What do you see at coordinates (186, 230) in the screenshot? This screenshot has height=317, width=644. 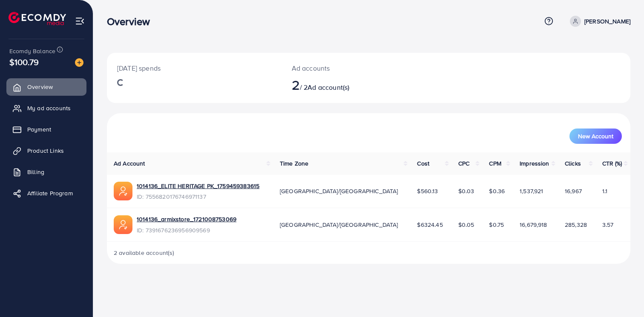 I see `span: ID: 7391676236956909569` at bounding box center [186, 230].